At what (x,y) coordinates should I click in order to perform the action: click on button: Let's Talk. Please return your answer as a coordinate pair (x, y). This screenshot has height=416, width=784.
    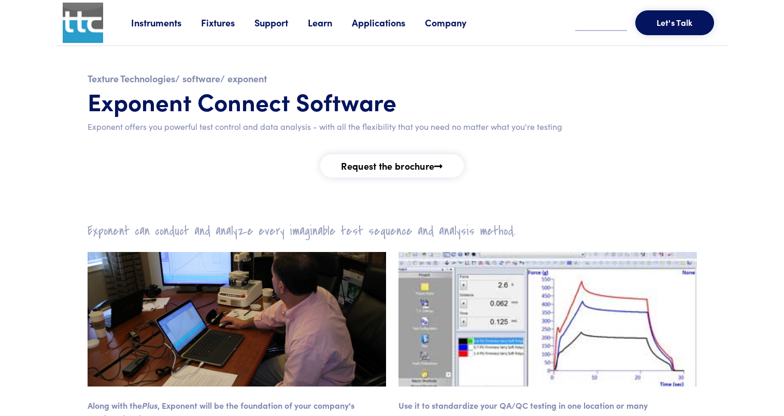
    Looking at the image, I should click on (674, 23).